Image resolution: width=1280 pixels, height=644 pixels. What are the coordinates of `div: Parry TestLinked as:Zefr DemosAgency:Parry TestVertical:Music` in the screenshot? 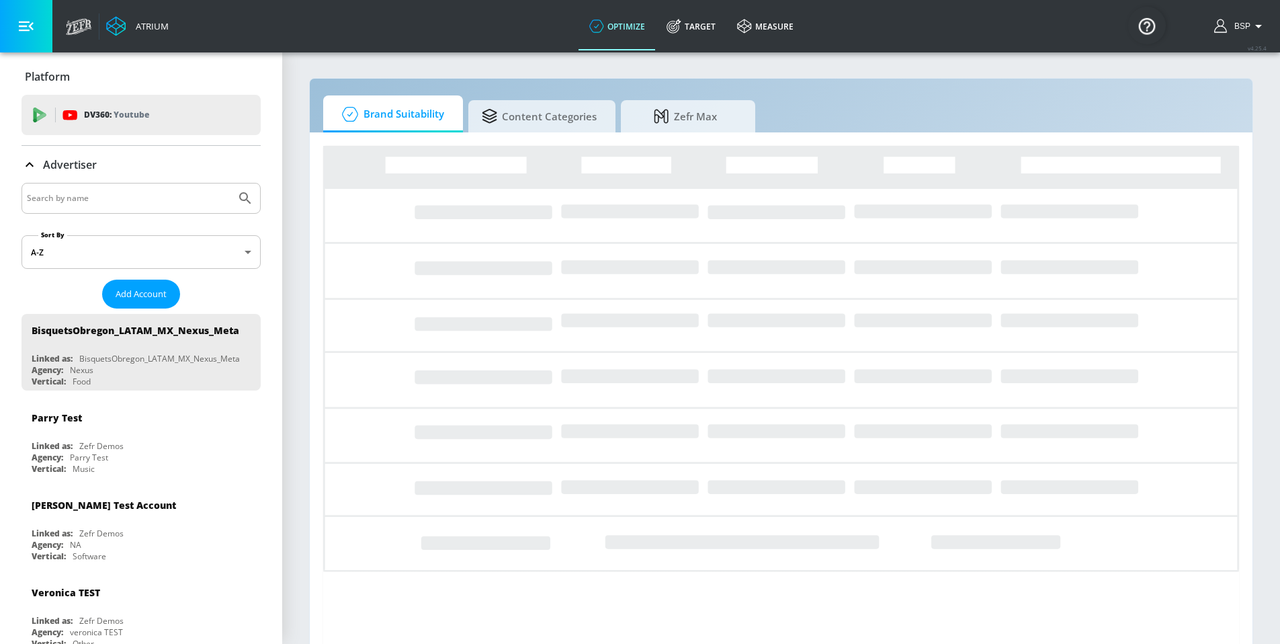 It's located at (141, 439).